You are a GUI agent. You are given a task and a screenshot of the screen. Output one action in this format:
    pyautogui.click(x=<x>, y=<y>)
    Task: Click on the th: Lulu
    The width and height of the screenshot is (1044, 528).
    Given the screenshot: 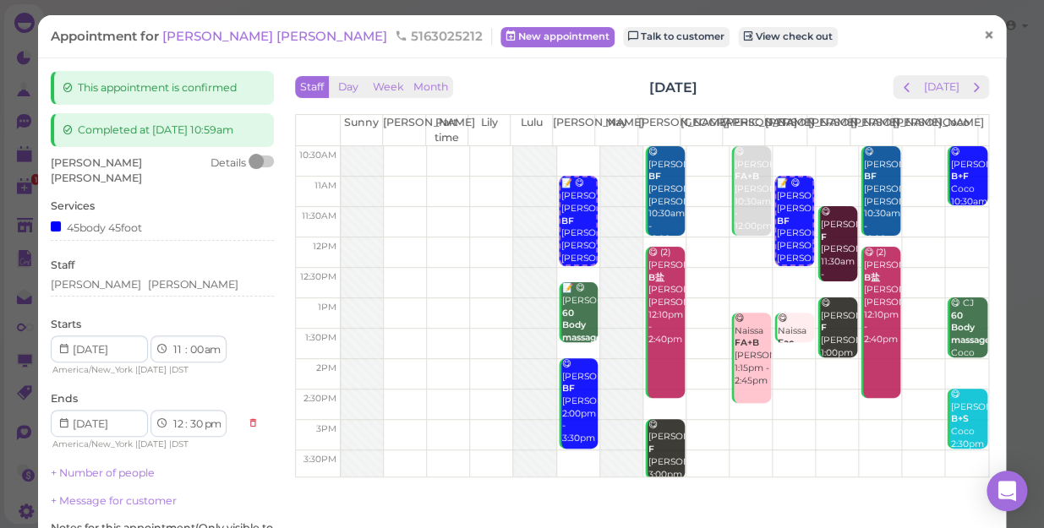 What is the action you would take?
    pyautogui.click(x=531, y=130)
    